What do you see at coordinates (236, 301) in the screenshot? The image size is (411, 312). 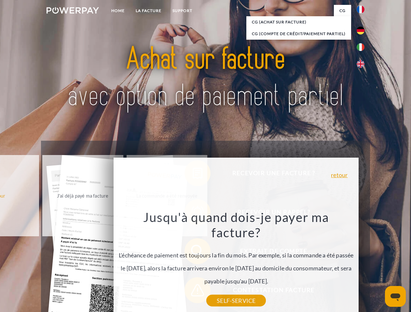 I see `a: SELF-SERVICE` at bounding box center [236, 301].